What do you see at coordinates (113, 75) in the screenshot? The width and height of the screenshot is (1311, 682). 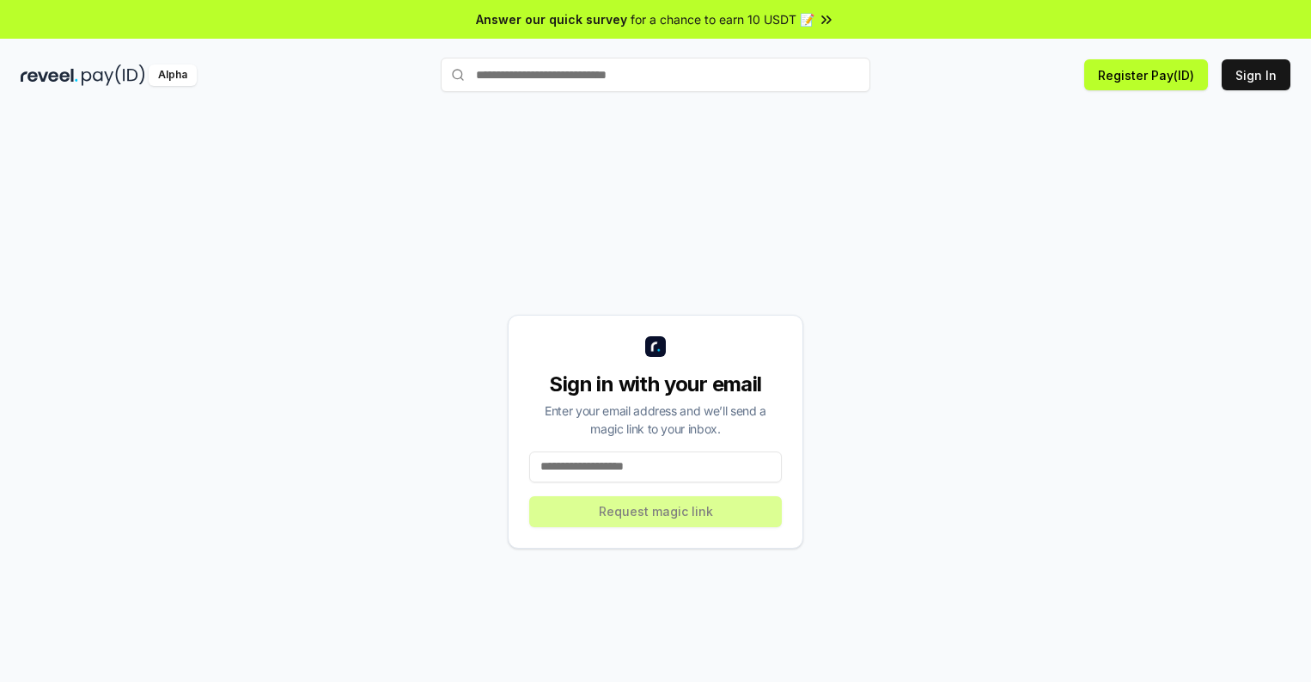 I see `img: pay_id` at bounding box center [113, 75].